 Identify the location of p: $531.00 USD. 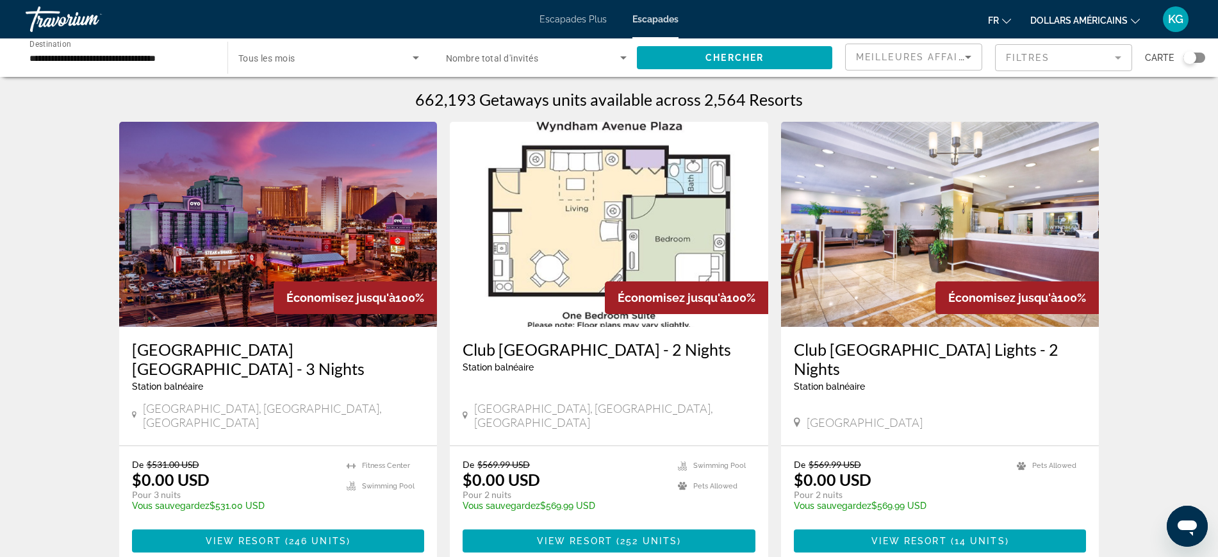
(233, 506).